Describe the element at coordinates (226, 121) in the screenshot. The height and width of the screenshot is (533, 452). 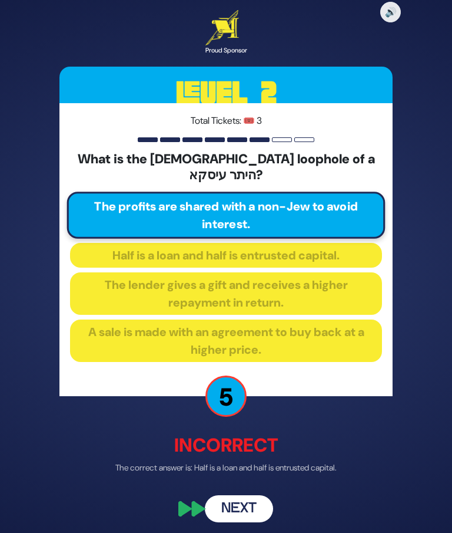
I see `p: Total Tickets: 🎟️ 3` at that location.